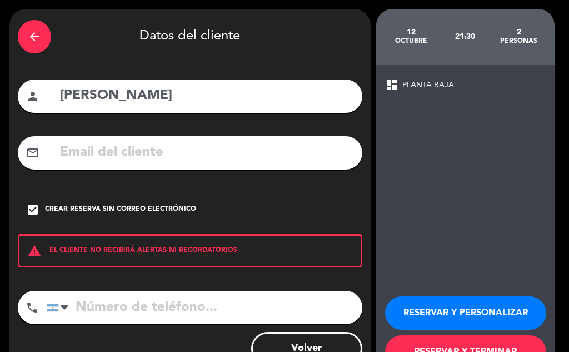 This screenshot has height=352, width=569. I want to click on i: check_box, so click(33, 210).